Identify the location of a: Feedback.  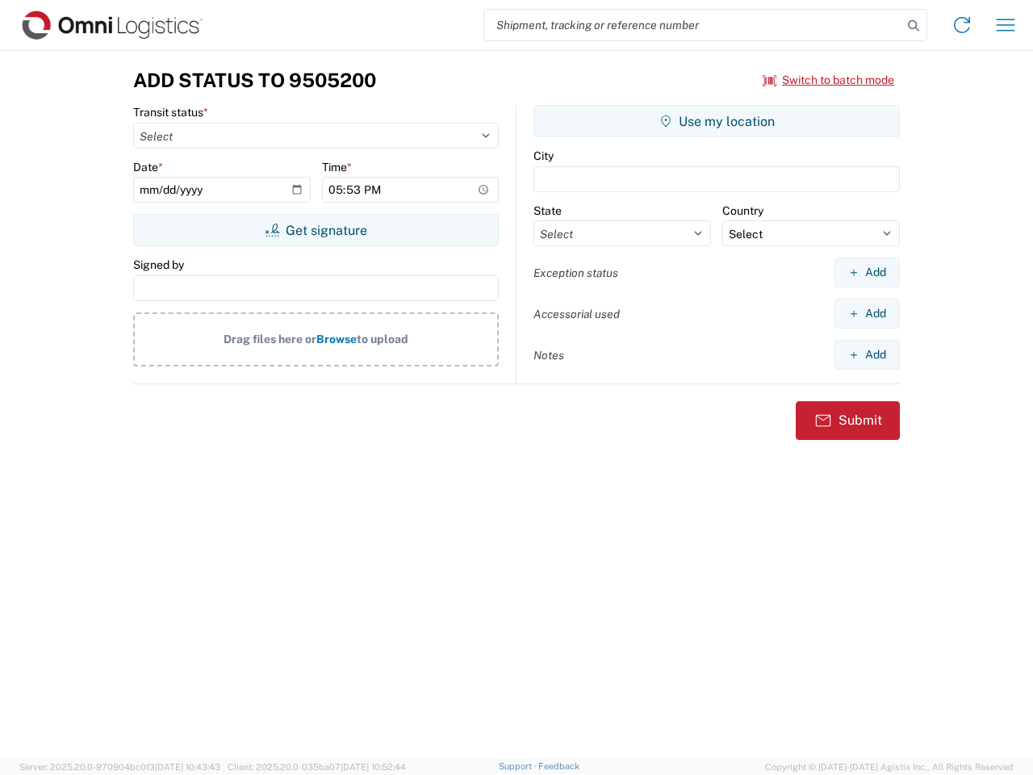
(559, 766).